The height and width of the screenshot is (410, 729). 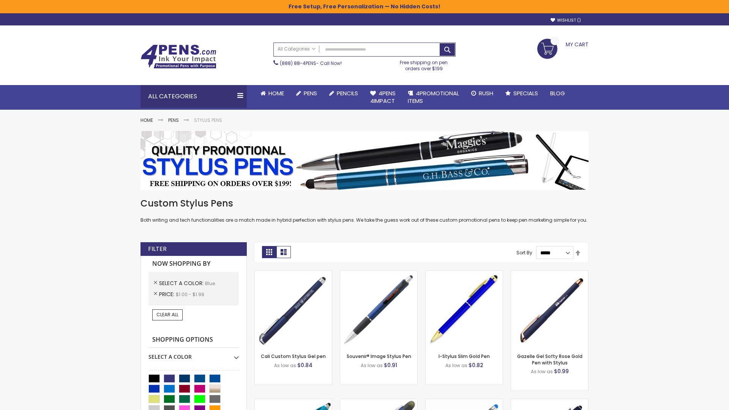 I want to click on span: Blog, so click(x=557, y=93).